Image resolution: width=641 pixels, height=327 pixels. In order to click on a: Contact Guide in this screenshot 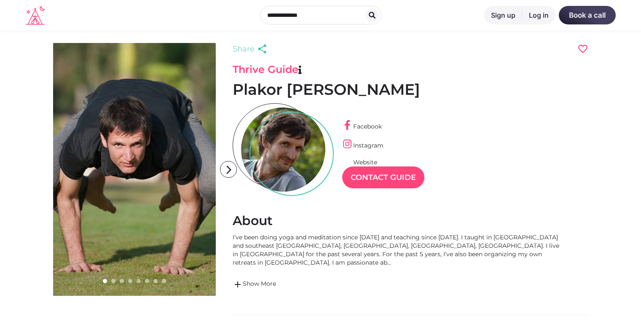, I will do `click(383, 178)`.